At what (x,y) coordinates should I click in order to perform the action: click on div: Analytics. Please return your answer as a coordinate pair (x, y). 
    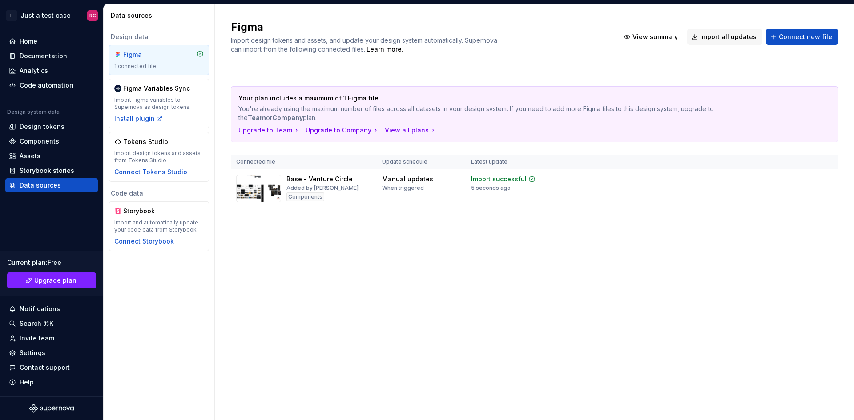
    Looking at the image, I should click on (34, 71).